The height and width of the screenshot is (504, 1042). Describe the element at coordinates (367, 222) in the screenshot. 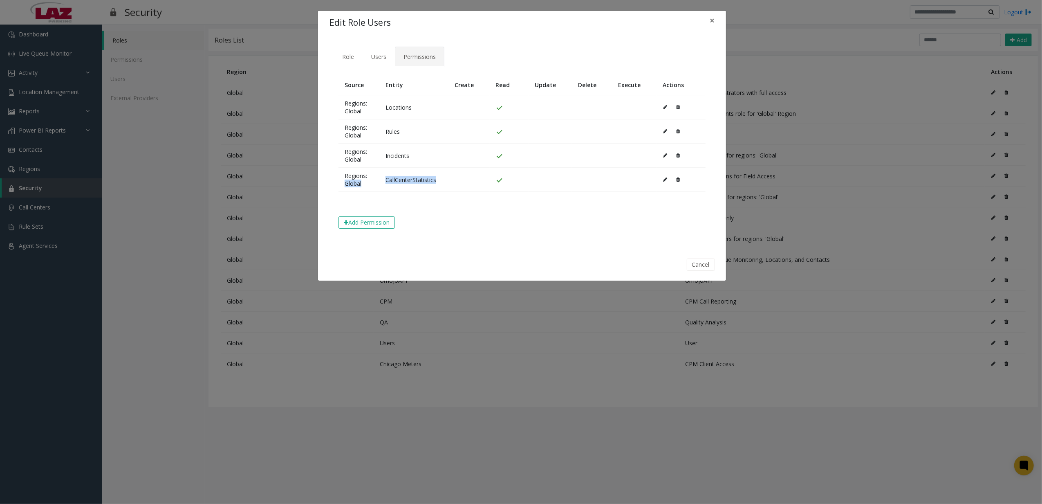

I see `button: Add Permission` at that location.